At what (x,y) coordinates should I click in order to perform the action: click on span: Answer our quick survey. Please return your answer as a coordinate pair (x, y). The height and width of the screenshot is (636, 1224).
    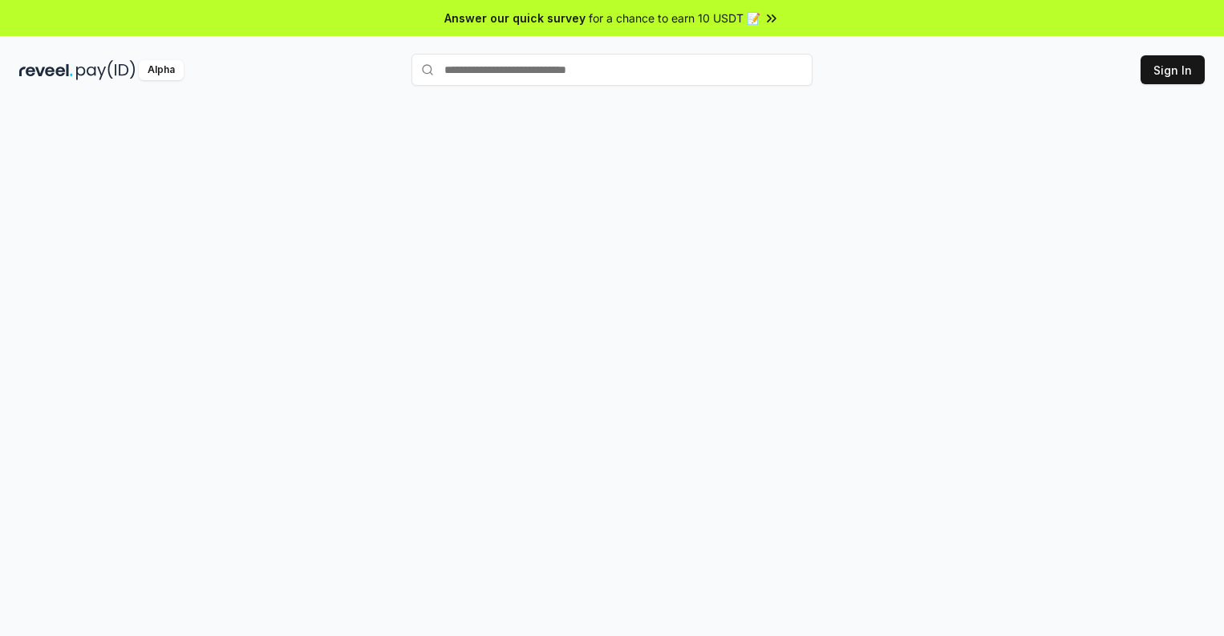
    Looking at the image, I should click on (515, 18).